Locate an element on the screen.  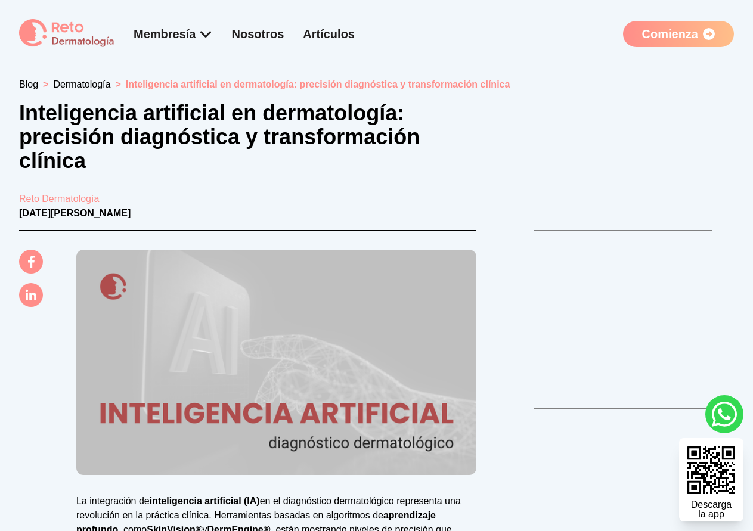
a: Blog is located at coordinates (29, 84).